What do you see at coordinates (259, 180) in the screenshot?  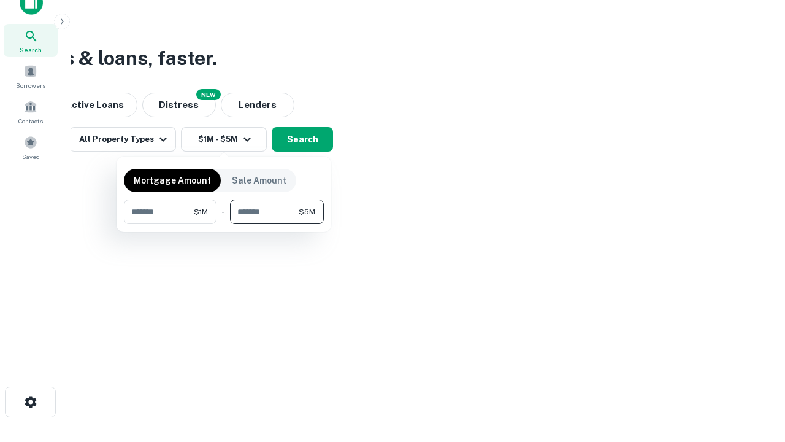 I see `p: Sale Amount` at bounding box center [259, 180].